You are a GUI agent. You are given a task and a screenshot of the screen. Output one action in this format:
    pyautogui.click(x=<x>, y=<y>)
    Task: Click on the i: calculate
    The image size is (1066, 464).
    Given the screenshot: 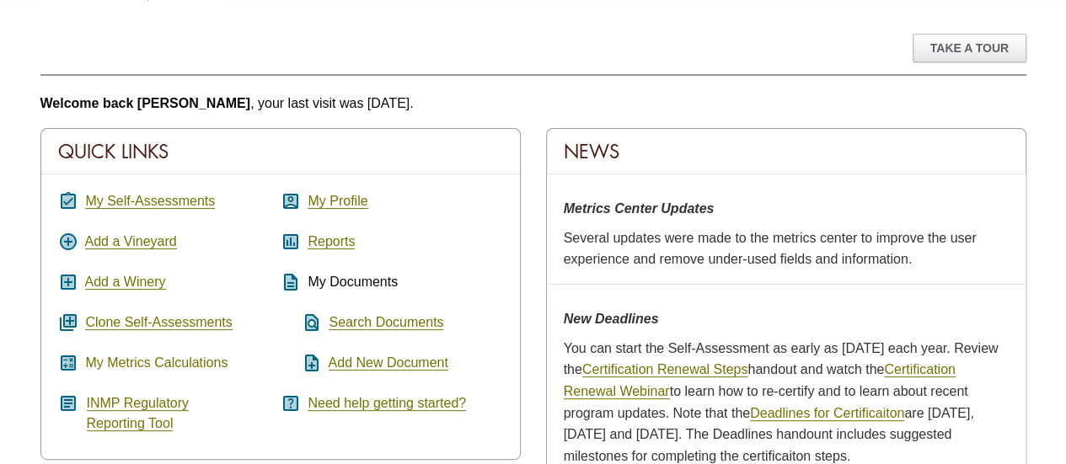 What is the action you would take?
    pyautogui.click(x=68, y=363)
    